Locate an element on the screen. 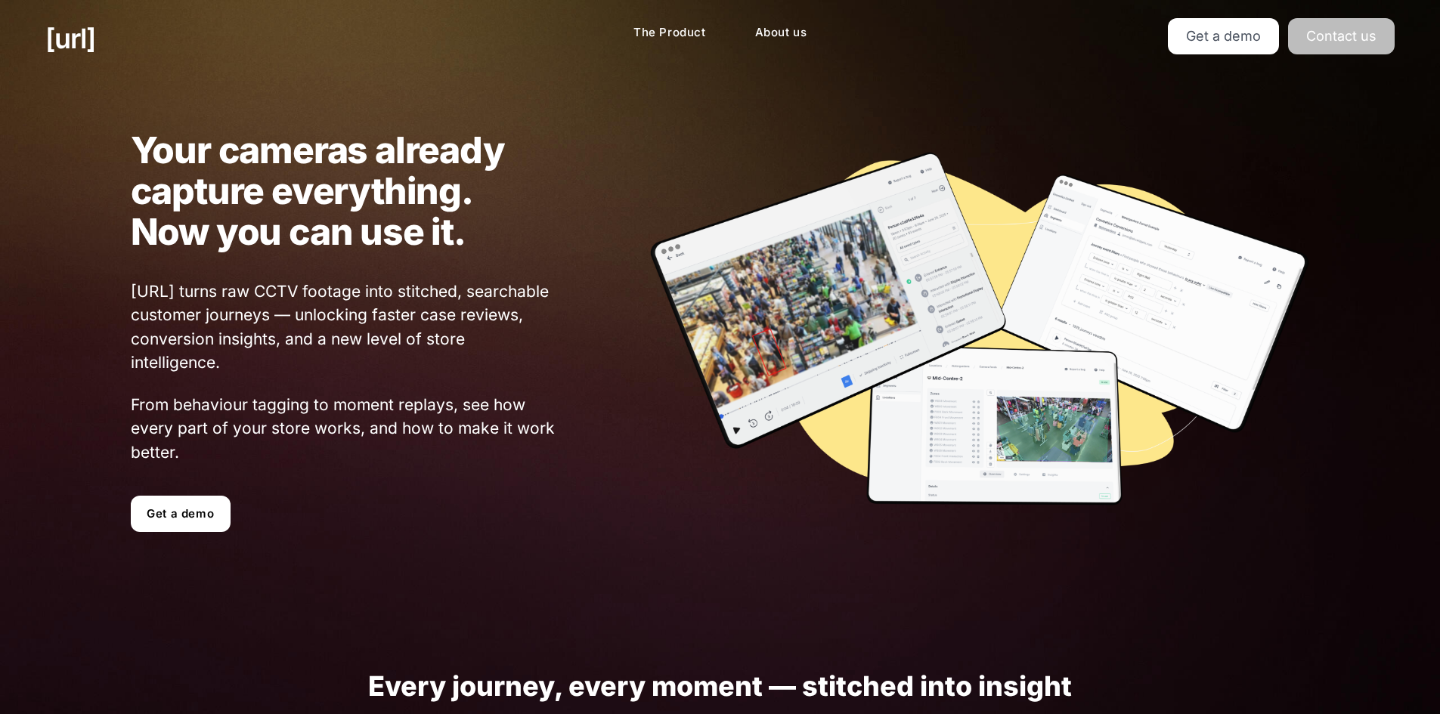  a: About us is located at coordinates (781, 33).